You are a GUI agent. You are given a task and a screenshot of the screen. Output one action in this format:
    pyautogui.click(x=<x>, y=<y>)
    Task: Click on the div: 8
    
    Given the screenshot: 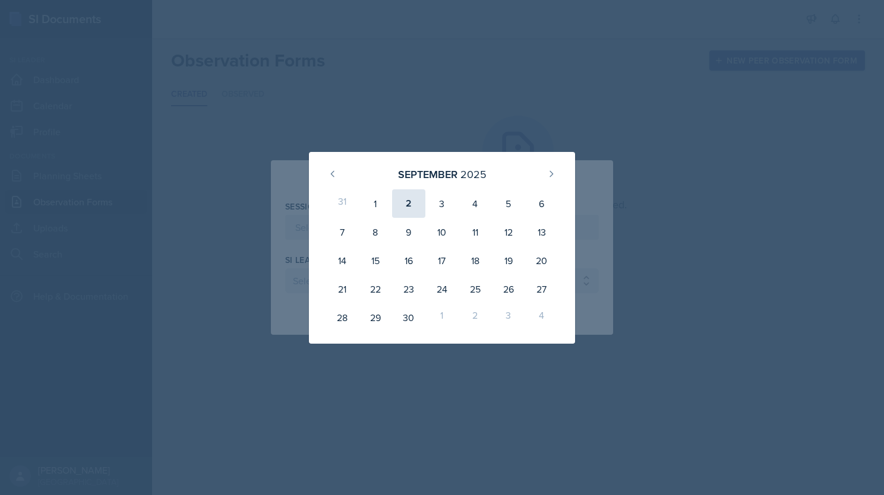 What is the action you would take?
    pyautogui.click(x=375, y=232)
    